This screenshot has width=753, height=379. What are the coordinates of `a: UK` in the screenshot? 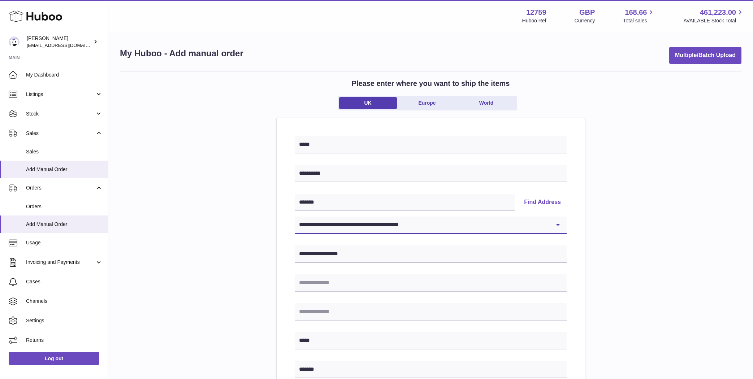 It's located at (368, 103).